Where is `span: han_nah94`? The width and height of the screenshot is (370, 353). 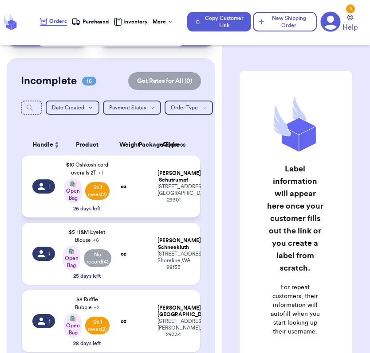 span: han_nah94 is located at coordinates (49, 321).